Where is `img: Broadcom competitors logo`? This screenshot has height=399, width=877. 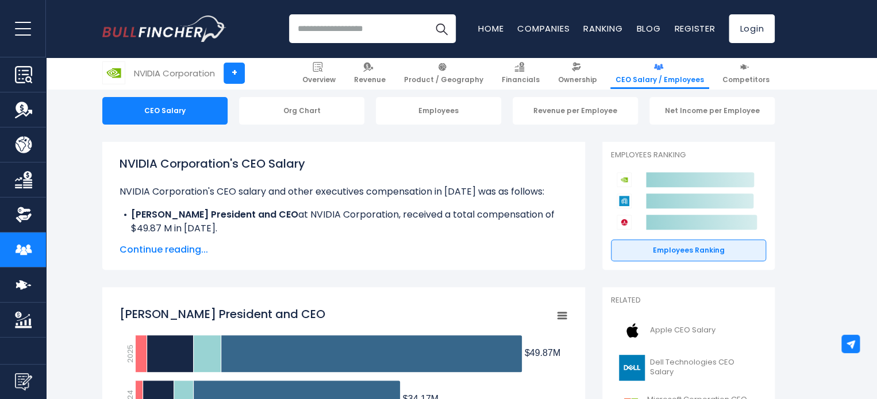
img: Broadcom competitors logo is located at coordinates (624, 222).